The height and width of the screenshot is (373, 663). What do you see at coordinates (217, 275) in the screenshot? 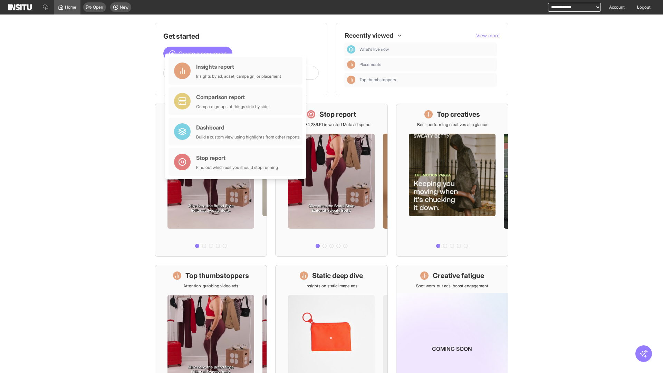
I see `h1: Top thumbstoppers` at bounding box center [217, 275].